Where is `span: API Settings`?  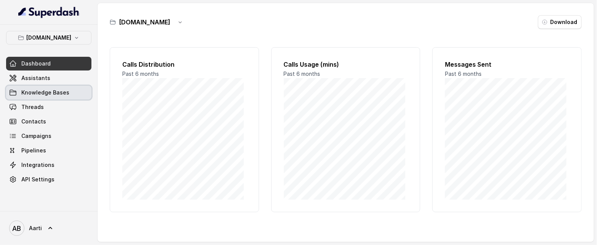 span: API Settings is located at coordinates (38, 179).